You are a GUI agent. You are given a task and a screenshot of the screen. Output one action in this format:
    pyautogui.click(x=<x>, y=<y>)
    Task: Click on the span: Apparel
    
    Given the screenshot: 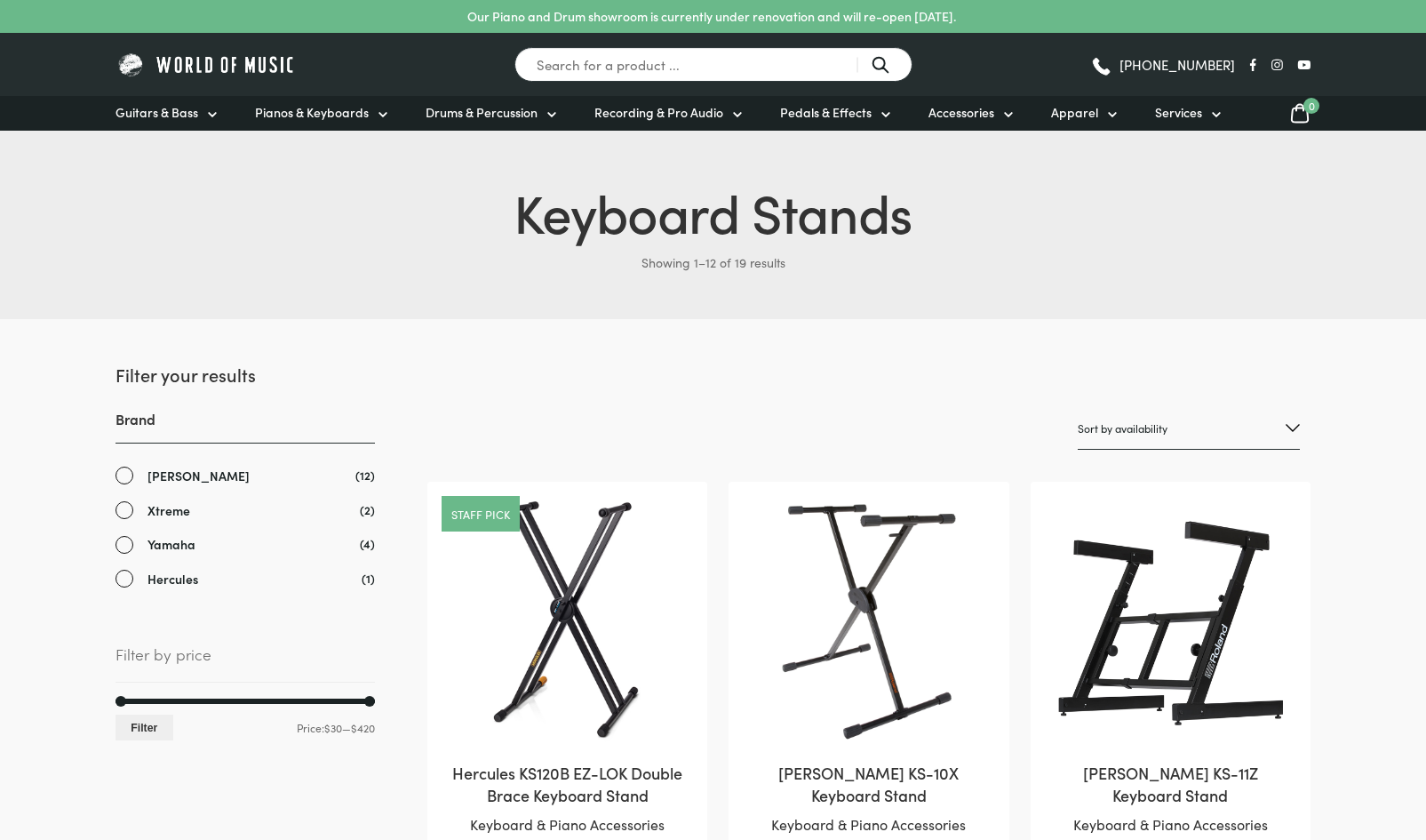 What is the action you would take?
    pyautogui.click(x=1074, y=112)
    